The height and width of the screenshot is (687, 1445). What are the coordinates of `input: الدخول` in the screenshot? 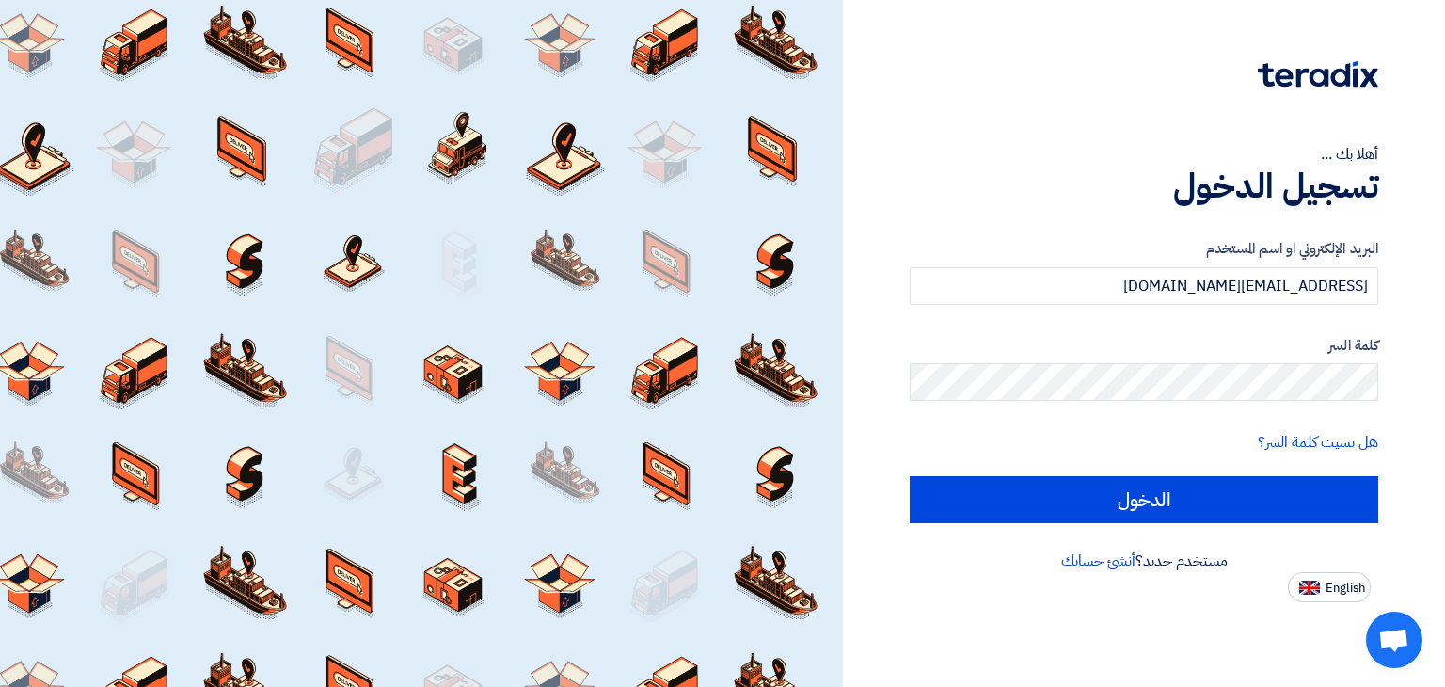 It's located at (1144, 499).